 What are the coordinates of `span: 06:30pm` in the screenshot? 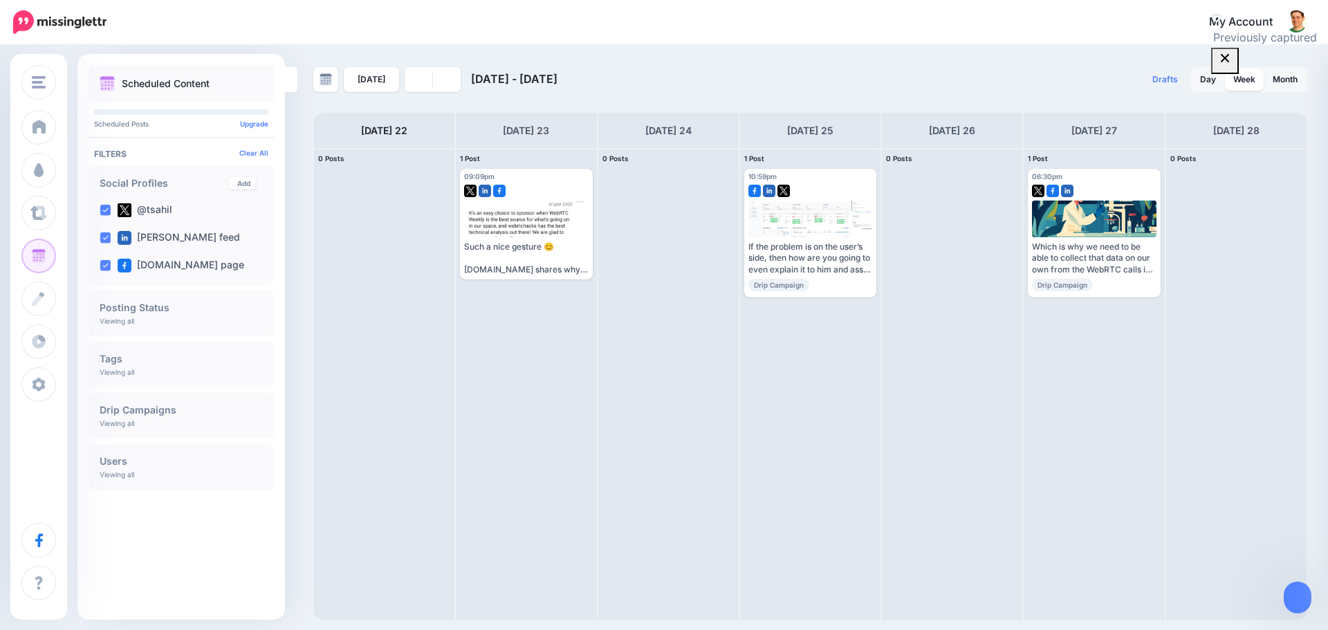 It's located at (1047, 176).